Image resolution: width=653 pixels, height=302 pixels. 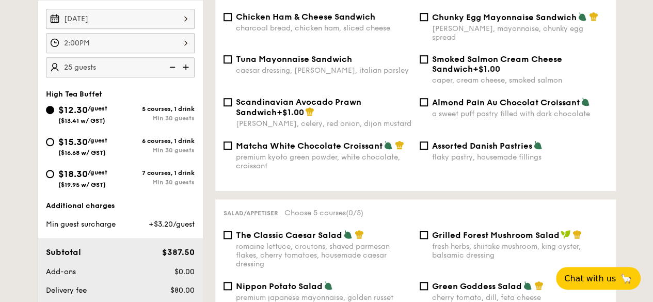 I want to click on span: Green Goddess Salad, so click(x=477, y=286).